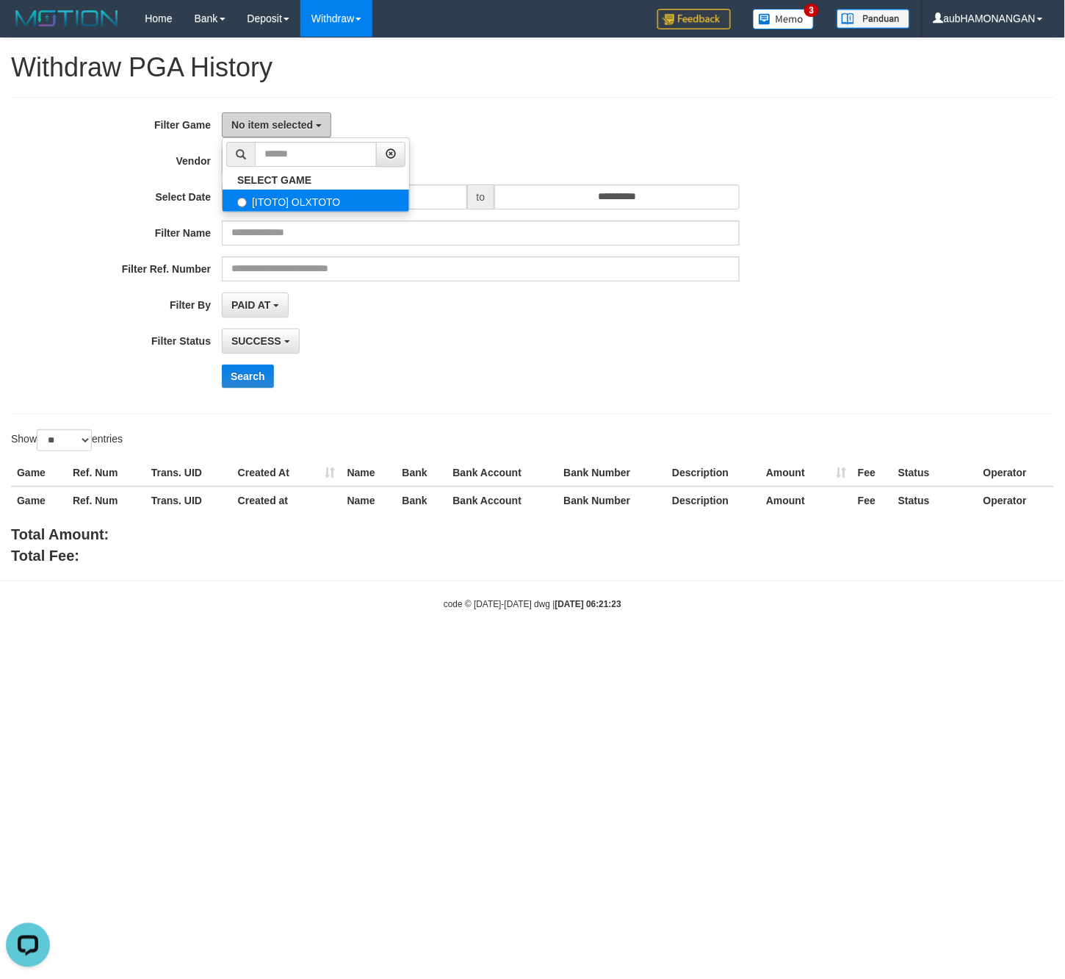  I want to click on label: Show entries, so click(67, 440).